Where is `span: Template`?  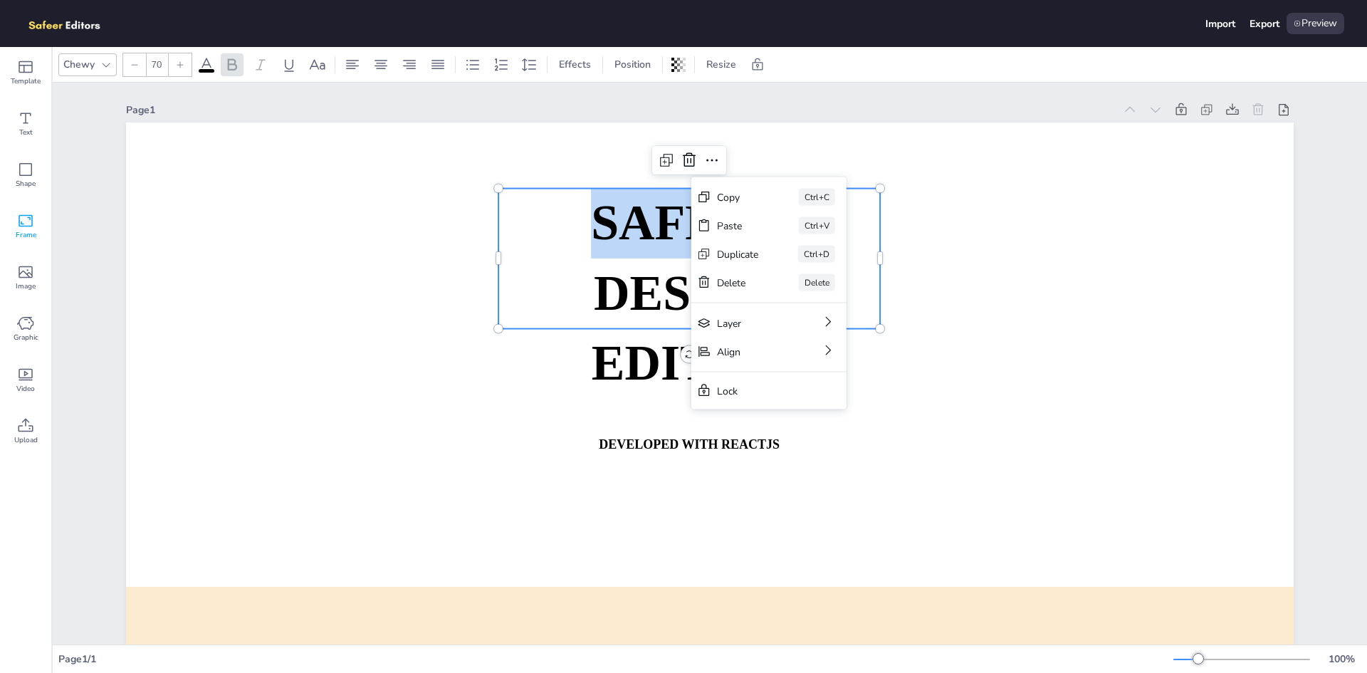 span: Template is located at coordinates (26, 81).